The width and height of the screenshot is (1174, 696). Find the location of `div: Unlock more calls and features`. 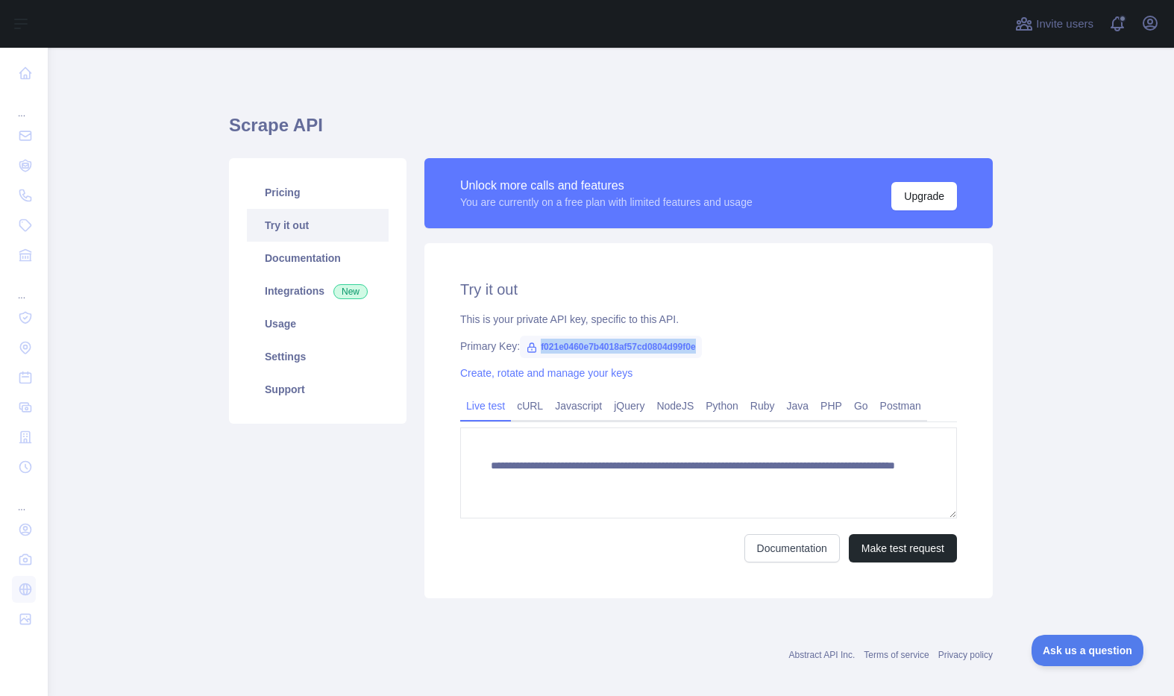

div: Unlock more calls and features is located at coordinates (606, 186).